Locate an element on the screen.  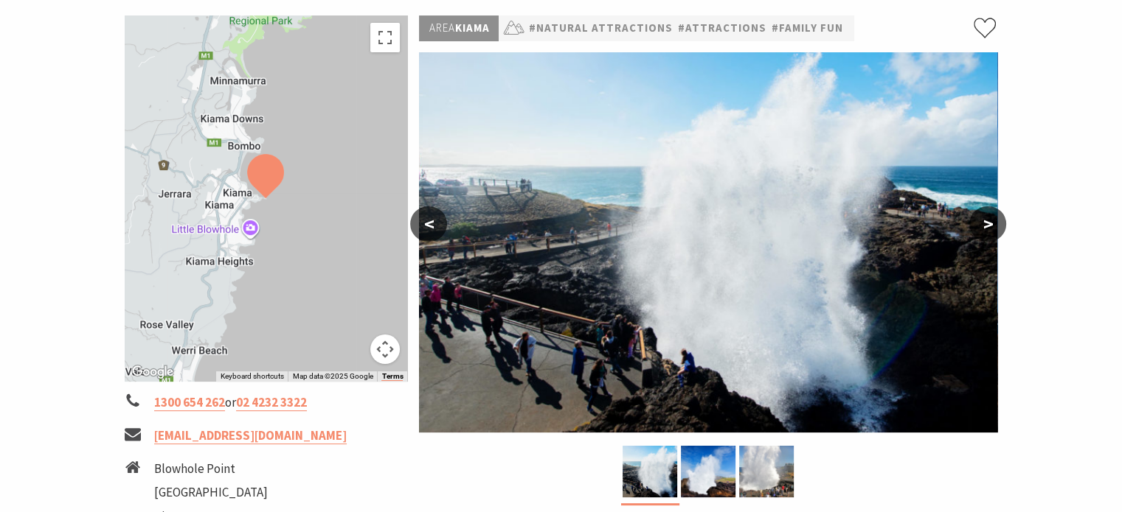
img: Google is located at coordinates (153, 372).